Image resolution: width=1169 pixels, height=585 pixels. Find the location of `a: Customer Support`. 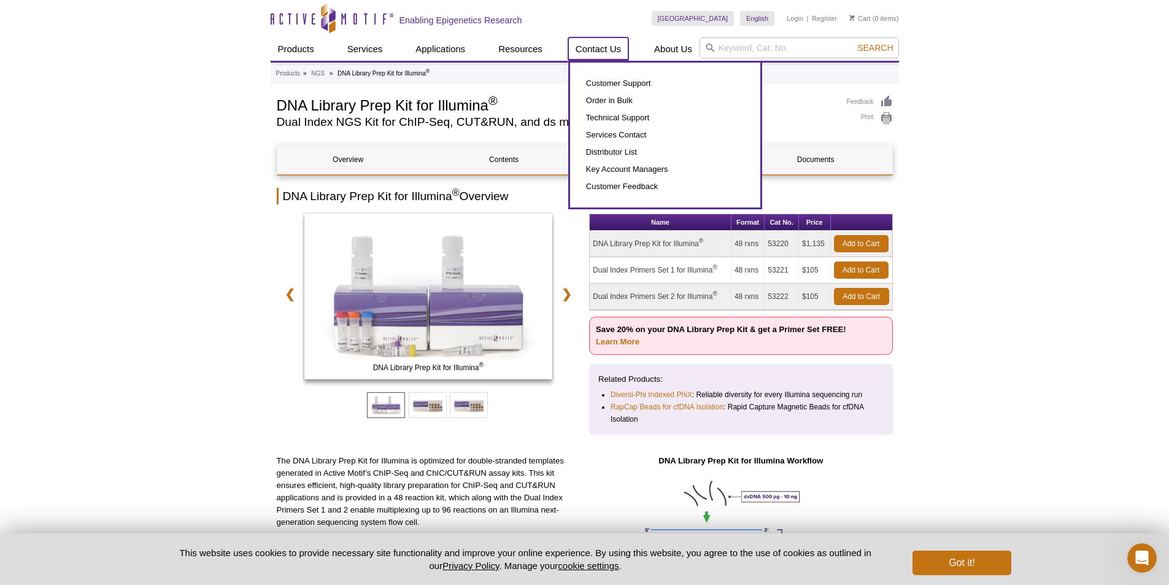

a: Customer Support is located at coordinates (665, 83).